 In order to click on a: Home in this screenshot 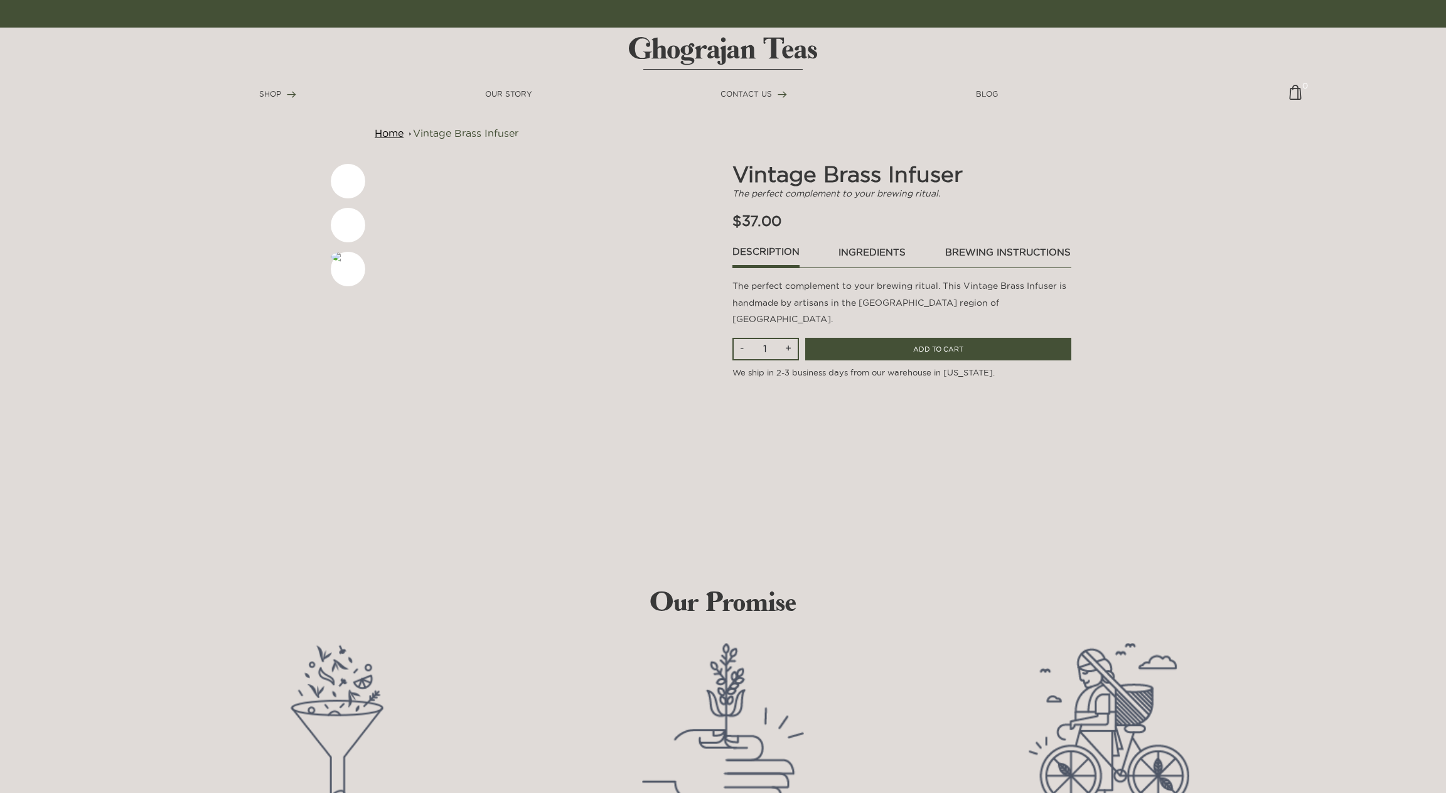, I will do `click(389, 133)`.